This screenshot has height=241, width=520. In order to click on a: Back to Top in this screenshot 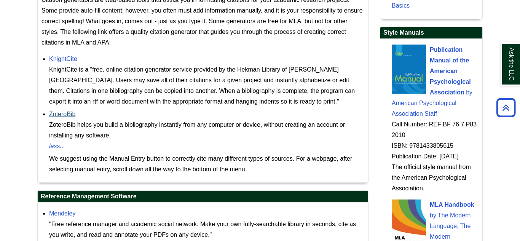, I will do `click(506, 107)`.